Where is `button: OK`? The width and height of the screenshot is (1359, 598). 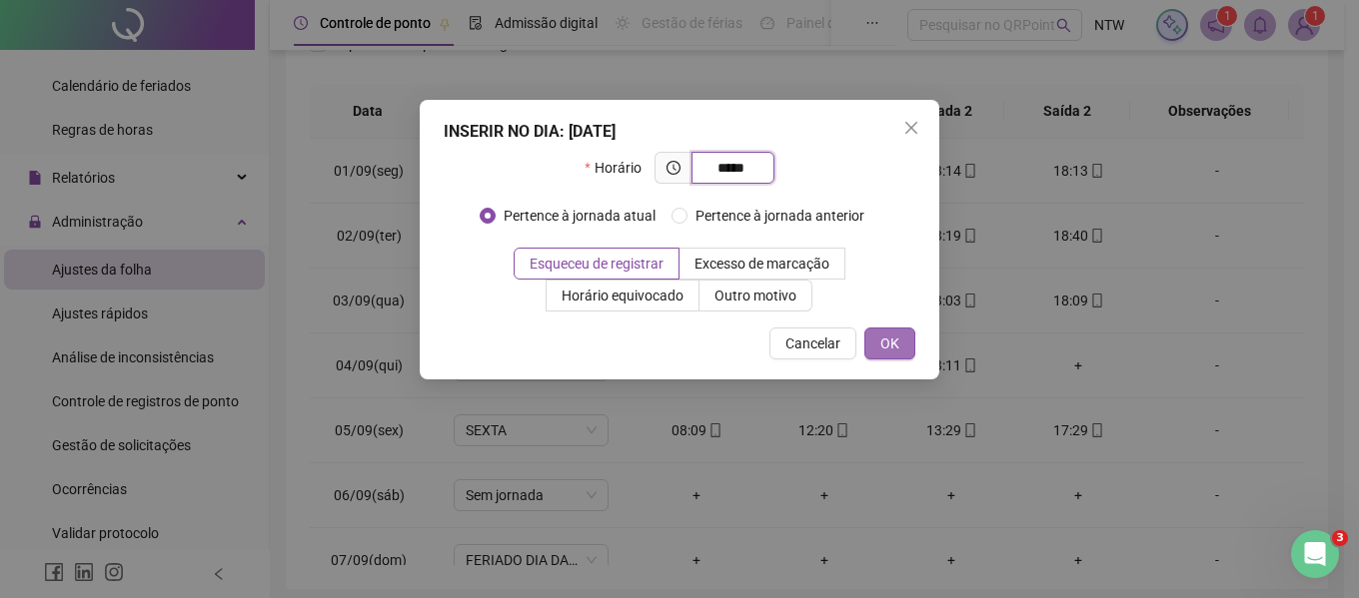 button: OK is located at coordinates (889, 344).